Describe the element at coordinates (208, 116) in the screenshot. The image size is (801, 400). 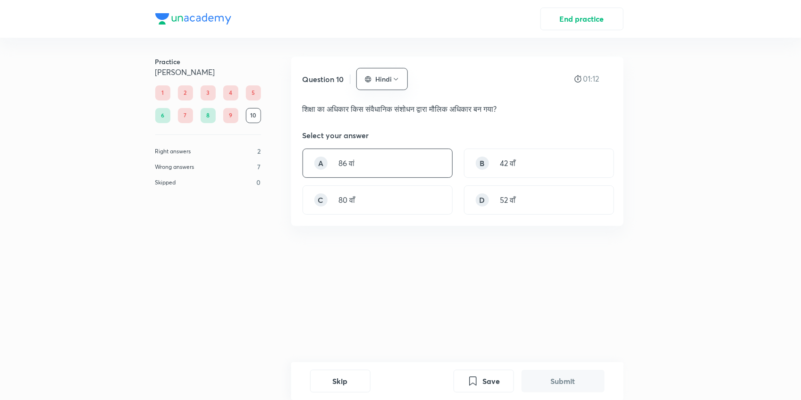
I see `div: 8` at that location.